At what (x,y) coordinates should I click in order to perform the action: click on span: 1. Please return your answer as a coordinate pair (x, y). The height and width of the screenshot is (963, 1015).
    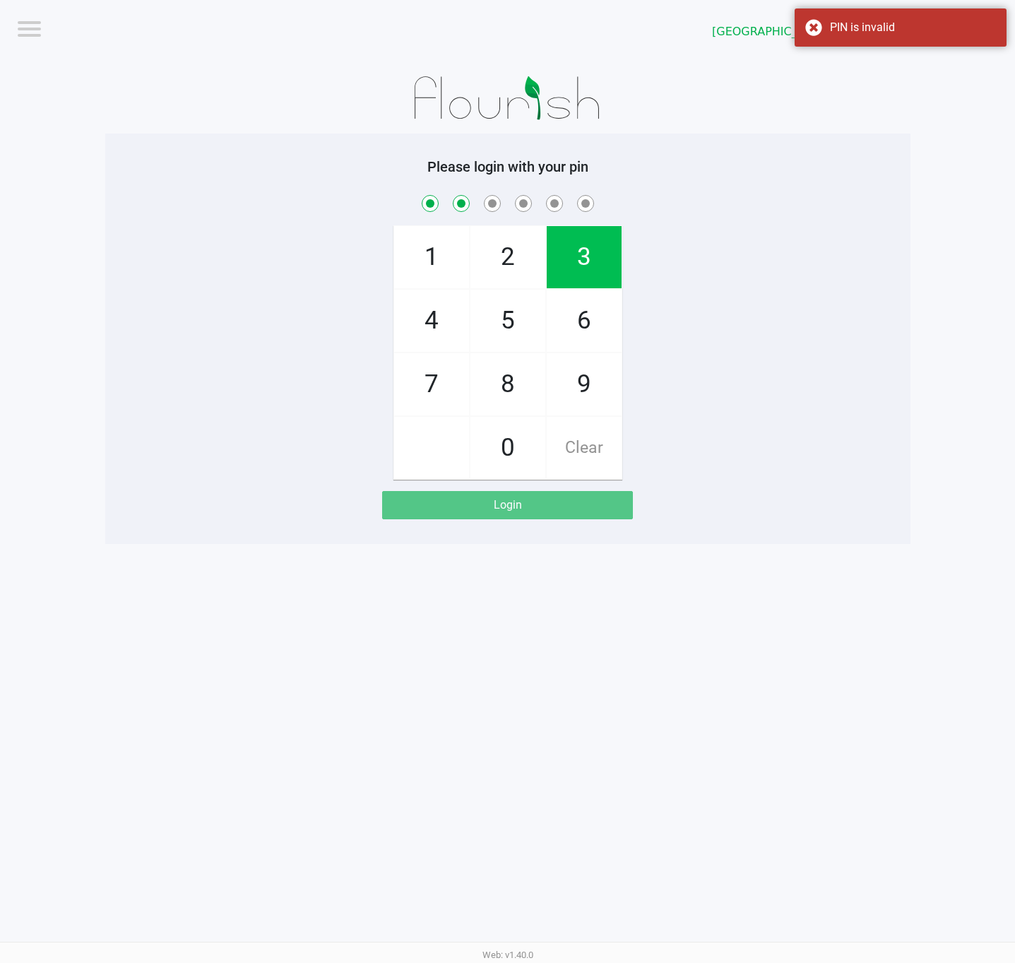
    Looking at the image, I should click on (432, 257).